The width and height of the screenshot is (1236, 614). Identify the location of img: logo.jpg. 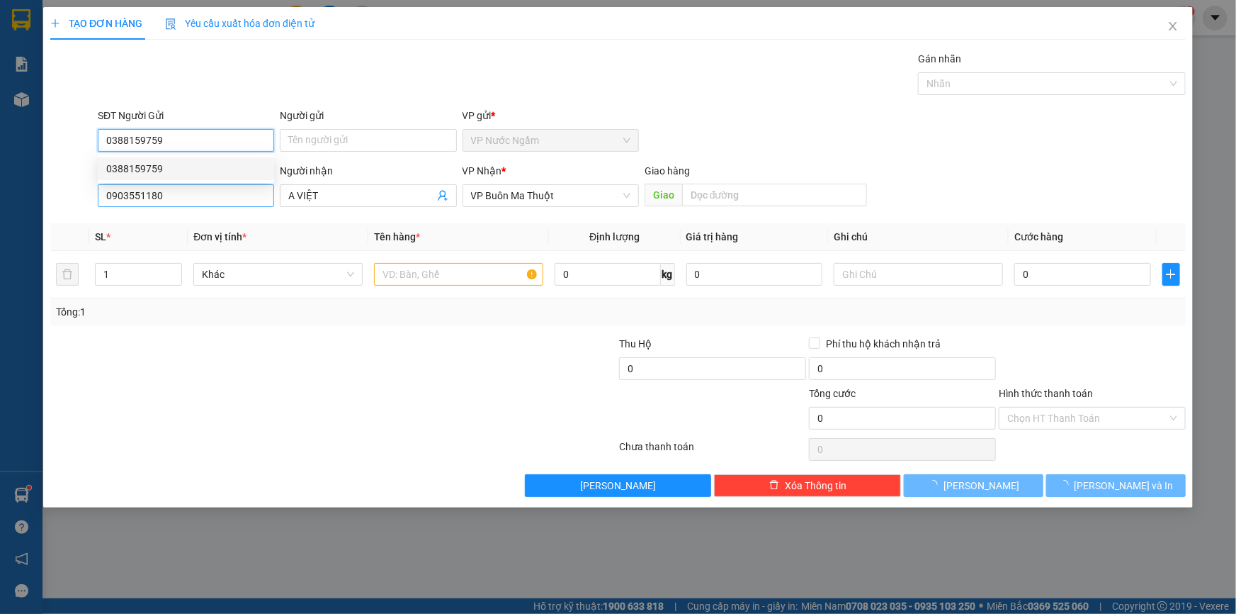
(28, 57).